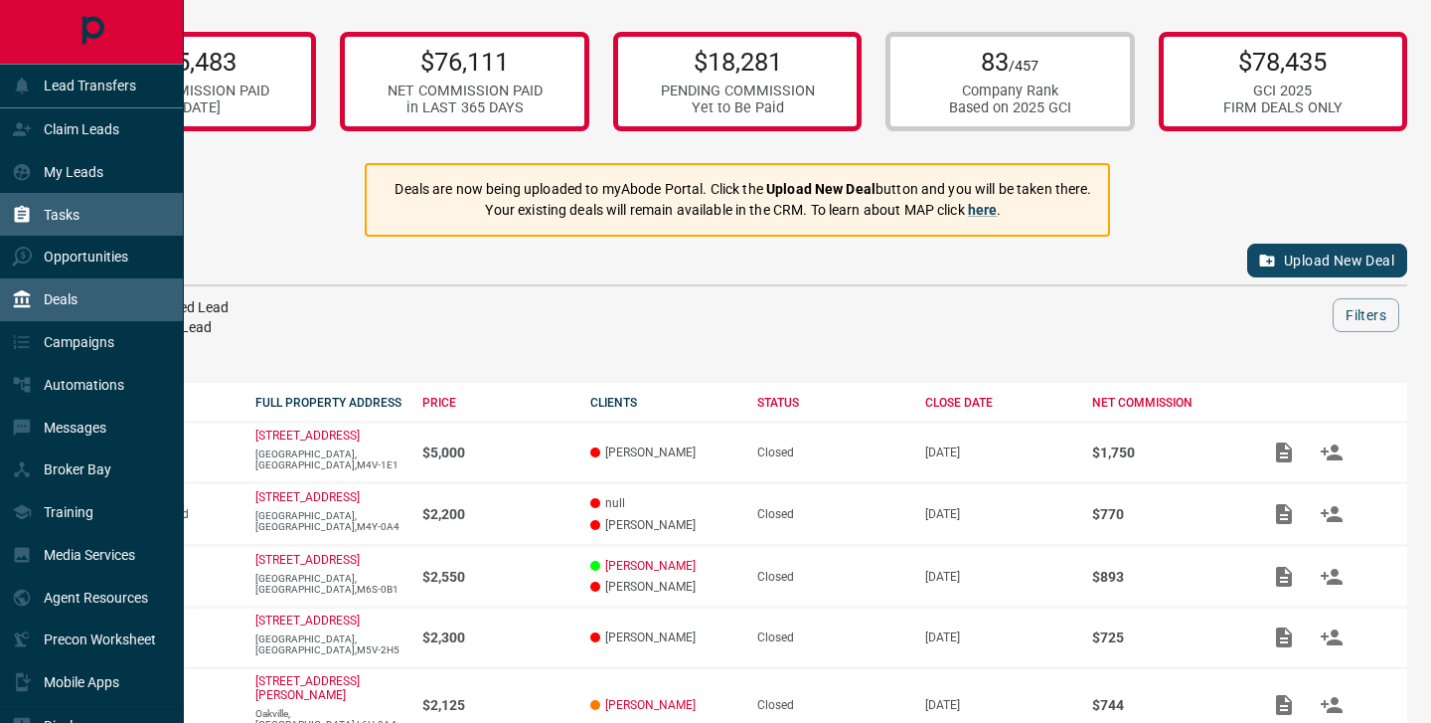  Describe the element at coordinates (664, 403) in the screenshot. I see `div: CLIENTS` at that location.